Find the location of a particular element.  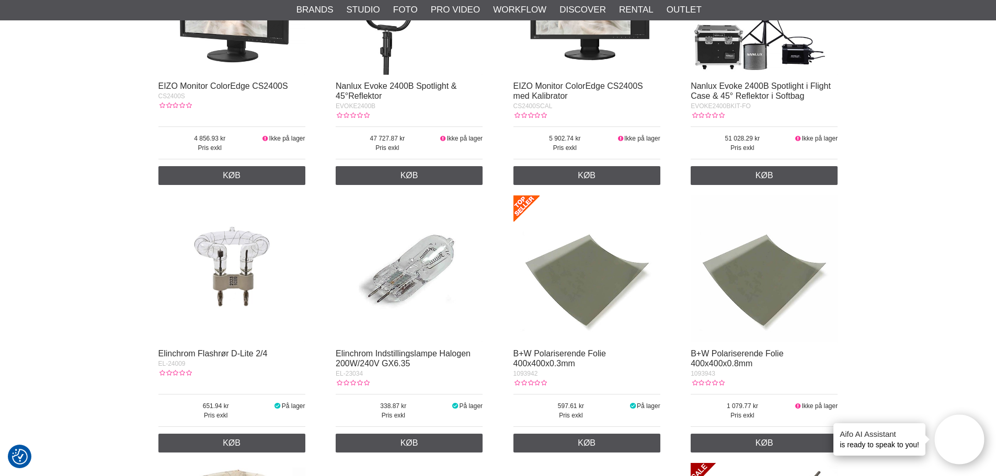

a: Workflow is located at coordinates (520, 10).